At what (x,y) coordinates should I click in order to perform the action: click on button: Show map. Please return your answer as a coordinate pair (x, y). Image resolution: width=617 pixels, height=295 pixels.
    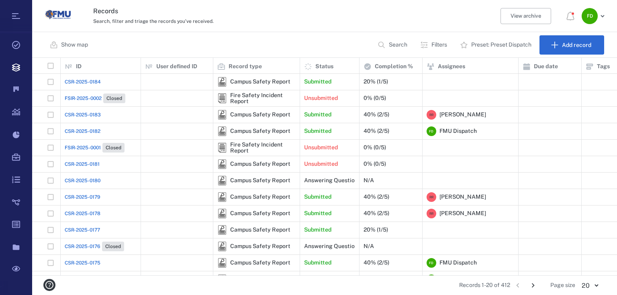
    Looking at the image, I should click on (69, 45).